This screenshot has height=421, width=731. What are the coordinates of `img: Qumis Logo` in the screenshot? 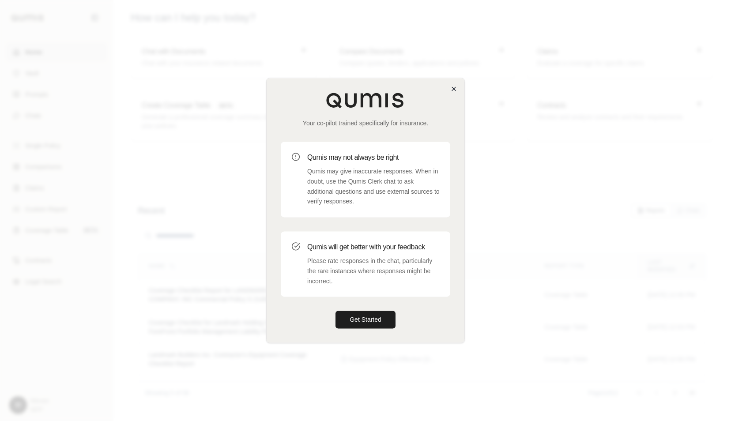 It's located at (365, 100).